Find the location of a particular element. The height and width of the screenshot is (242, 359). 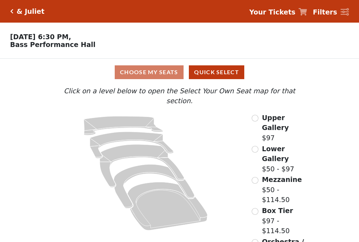

a: Your Tickets is located at coordinates (278, 12).